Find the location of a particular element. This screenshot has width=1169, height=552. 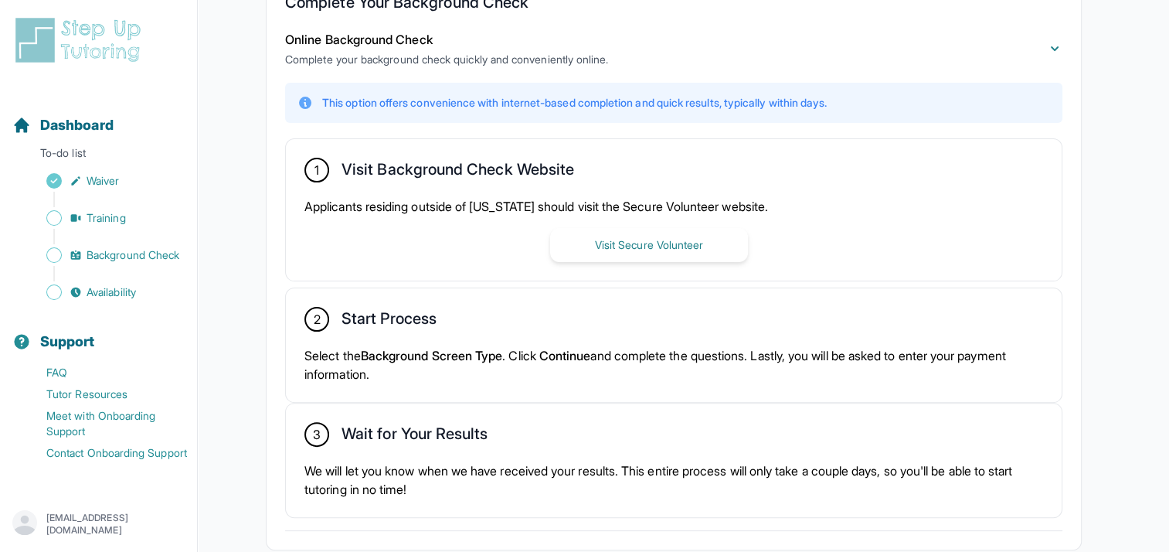

span: Online Background Check is located at coordinates (359, 39).